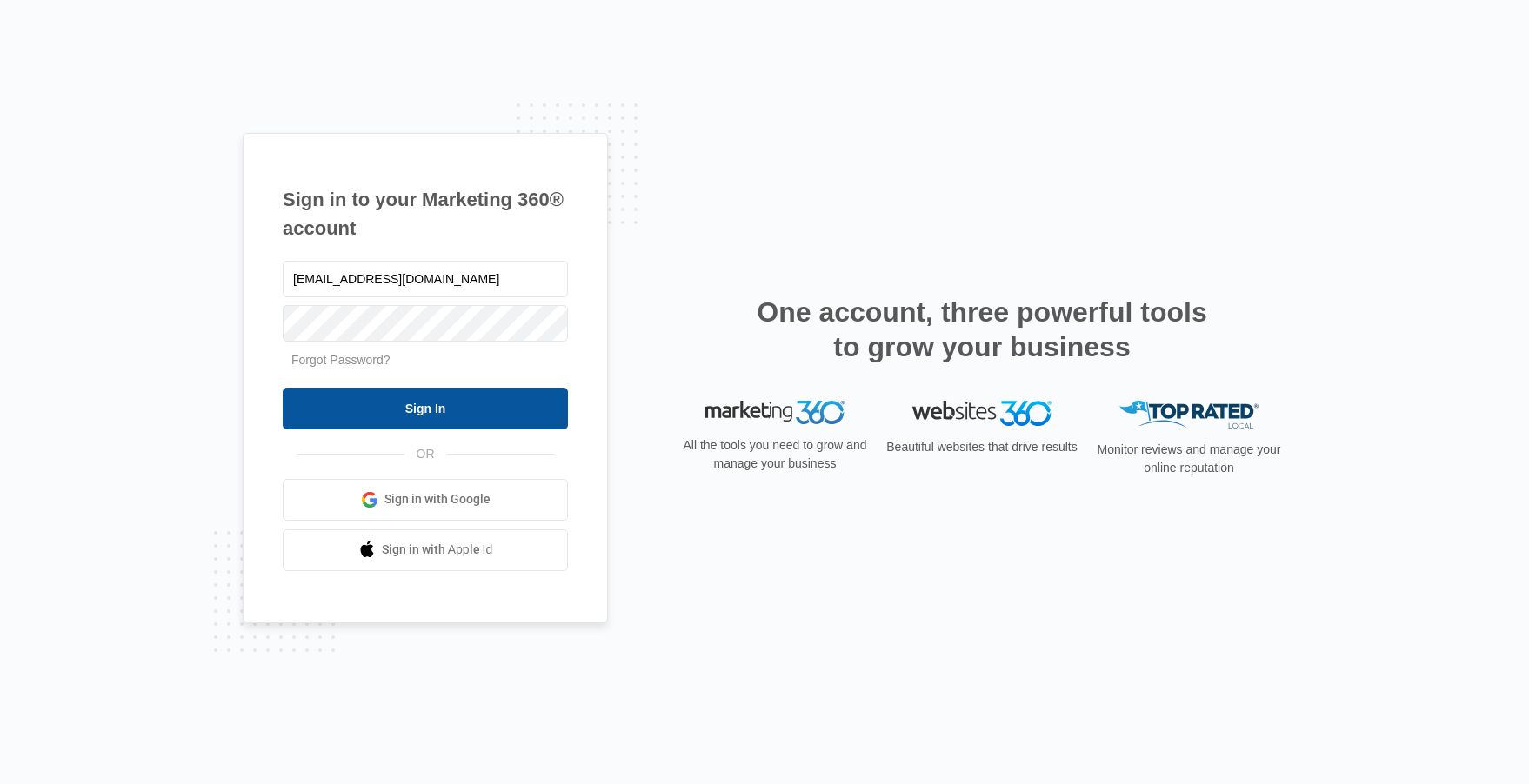 The height and width of the screenshot is (784, 1529). I want to click on span: OR, so click(425, 454).